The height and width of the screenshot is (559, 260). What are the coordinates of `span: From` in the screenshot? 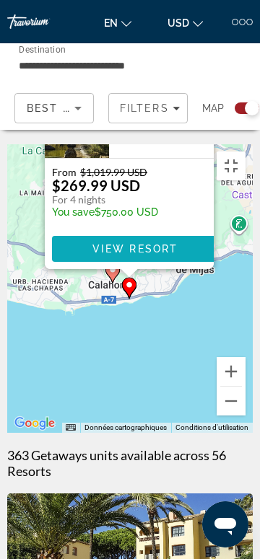 It's located at (64, 172).